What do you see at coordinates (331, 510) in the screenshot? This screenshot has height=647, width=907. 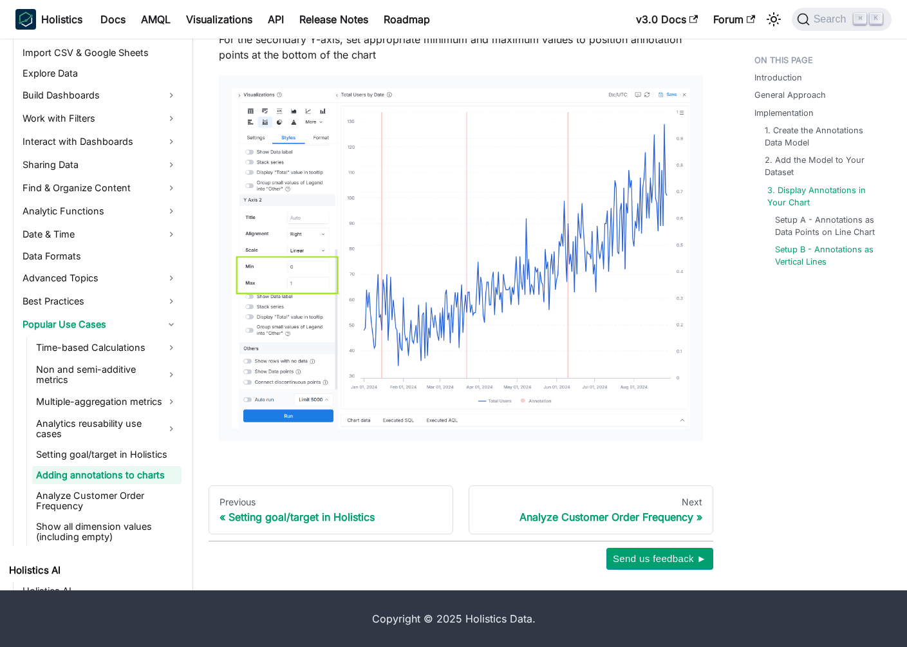 I see `a: PreviousSetting goal/target in Holistics` at bounding box center [331, 510].